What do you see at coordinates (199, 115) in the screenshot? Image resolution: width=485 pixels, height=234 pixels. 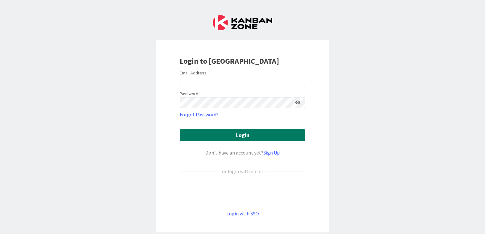 I see `a: Forgot Password?` at bounding box center [199, 115].